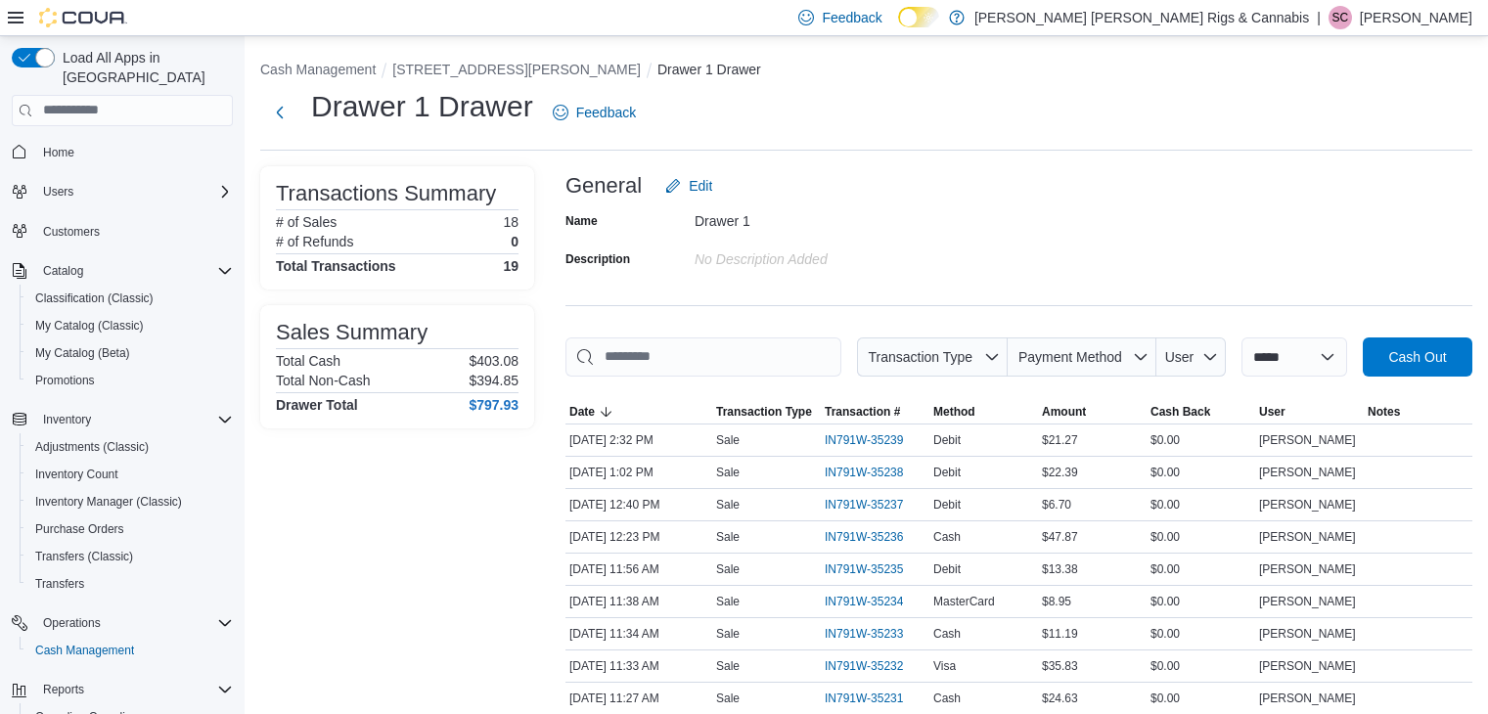 Image resolution: width=1488 pixels, height=714 pixels. Describe the element at coordinates (874, 440) in the screenshot. I see `button: IN791W-35239` at that location.